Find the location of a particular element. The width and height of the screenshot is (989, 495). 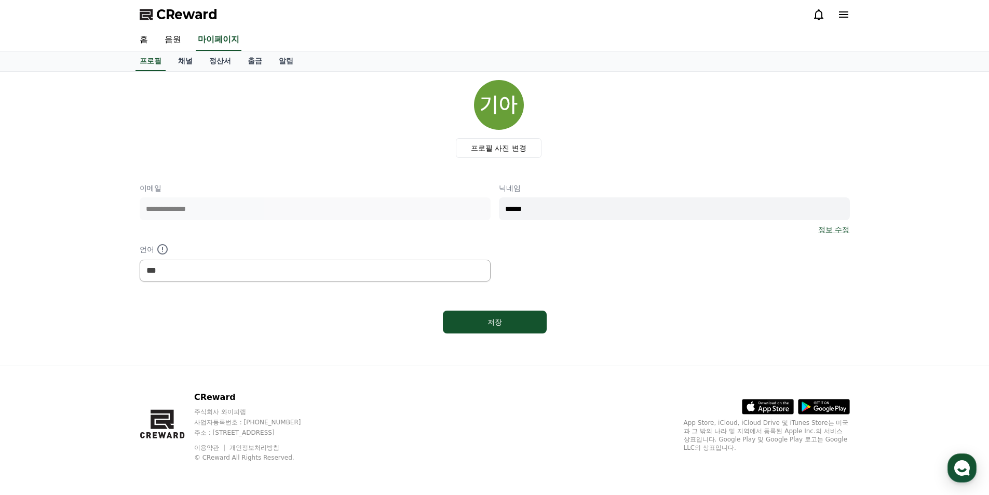

a: 알림 is located at coordinates (286, 61).